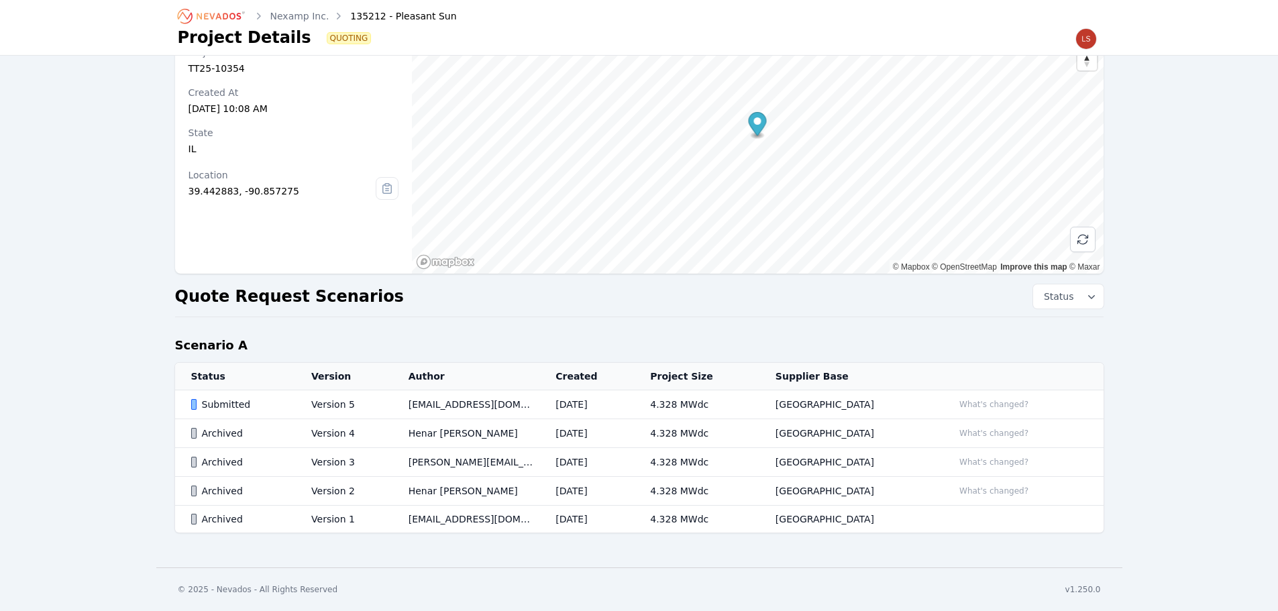 The image size is (1278, 611). What do you see at coordinates (294, 133) in the screenshot?
I see `div: State` at bounding box center [294, 133].